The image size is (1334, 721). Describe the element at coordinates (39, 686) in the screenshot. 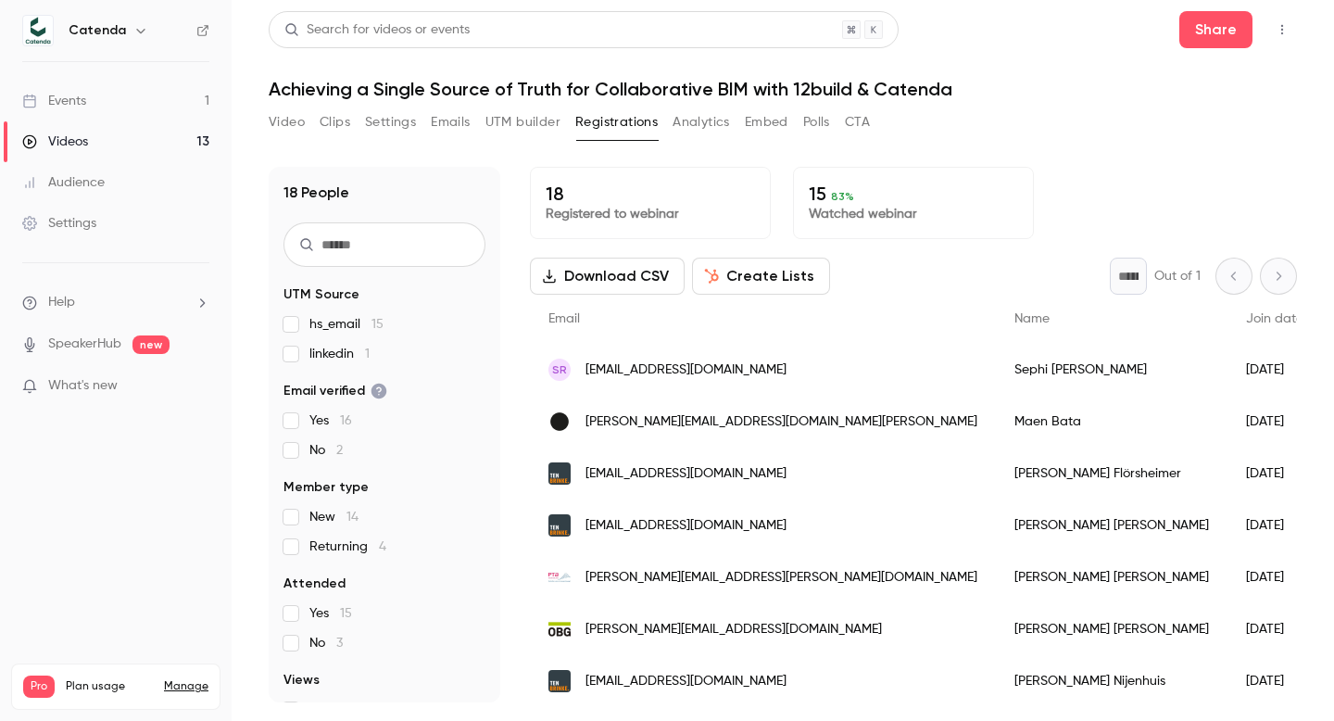

I see `span: Pro` at that location.